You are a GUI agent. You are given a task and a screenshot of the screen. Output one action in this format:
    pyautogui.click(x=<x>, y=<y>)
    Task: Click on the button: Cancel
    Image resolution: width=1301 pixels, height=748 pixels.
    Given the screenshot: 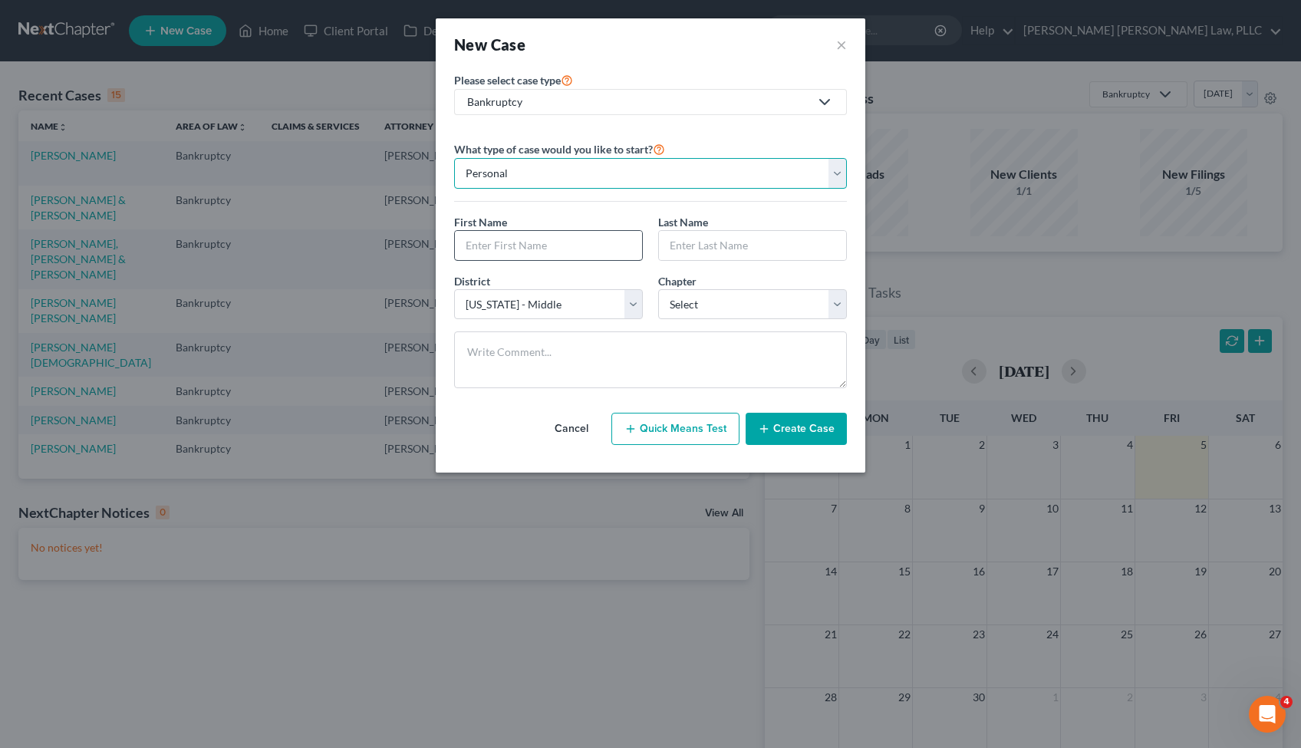 What is the action you would take?
    pyautogui.click(x=571, y=429)
    